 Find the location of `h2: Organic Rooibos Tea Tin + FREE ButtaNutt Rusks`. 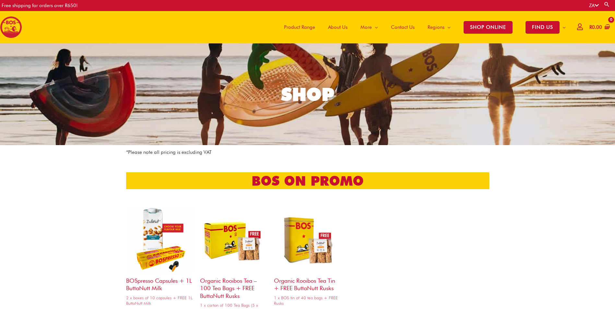

h2: Organic Rooibos Tea Tin + FREE ButtaNutt Rusks is located at coordinates (308, 283).